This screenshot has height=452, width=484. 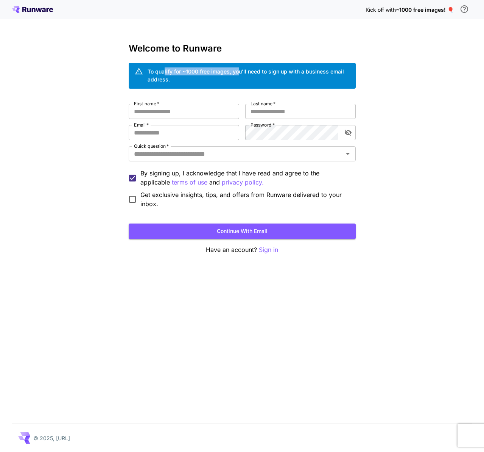 What do you see at coordinates (243, 182) in the screenshot?
I see `button: By signing up, I acknowledge that I have read and agree to the applicable terms of use and` at bounding box center [243, 182].